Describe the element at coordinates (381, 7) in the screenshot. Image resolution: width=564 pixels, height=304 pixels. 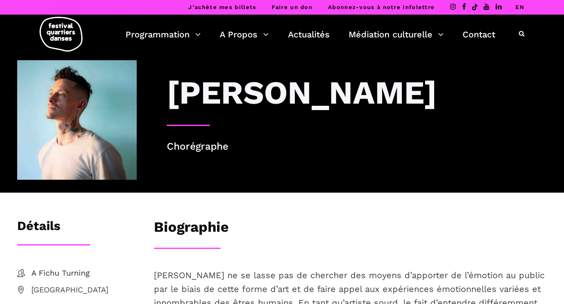
I see `a: Abonnez-vous à notre infolettre` at that location.